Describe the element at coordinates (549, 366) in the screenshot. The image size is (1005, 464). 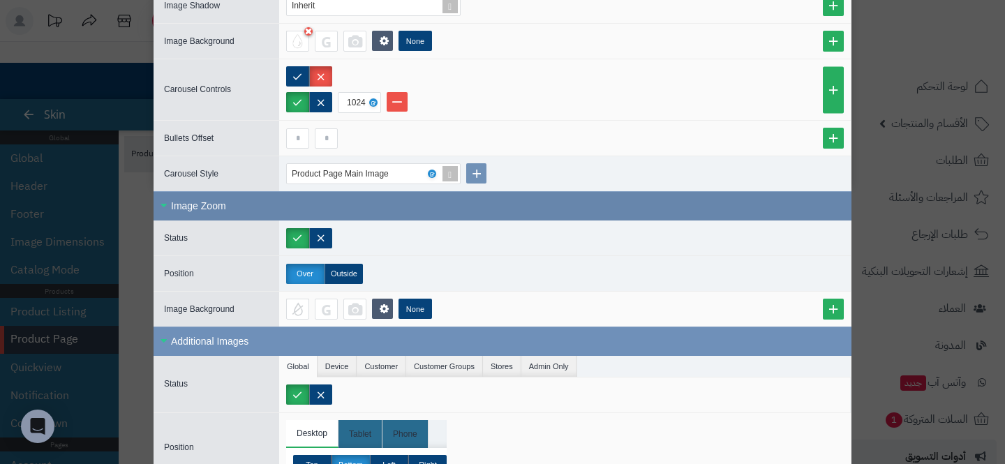
I see `li: Admin Only` at that location.